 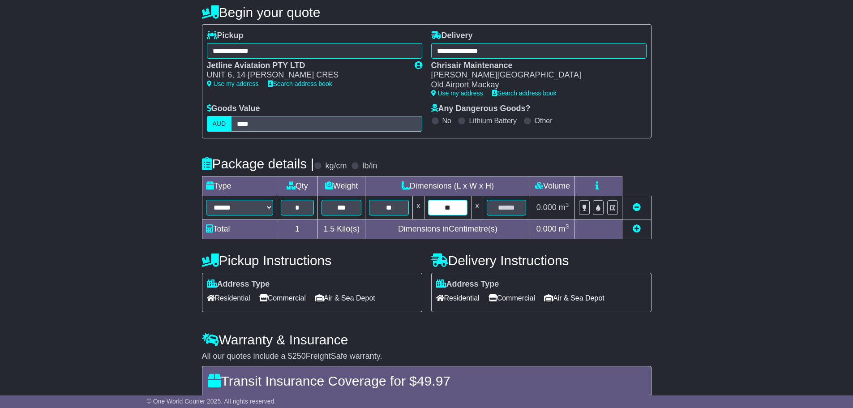 What do you see at coordinates (637, 229) in the screenshot?
I see `a: Add new item` at bounding box center [637, 229].